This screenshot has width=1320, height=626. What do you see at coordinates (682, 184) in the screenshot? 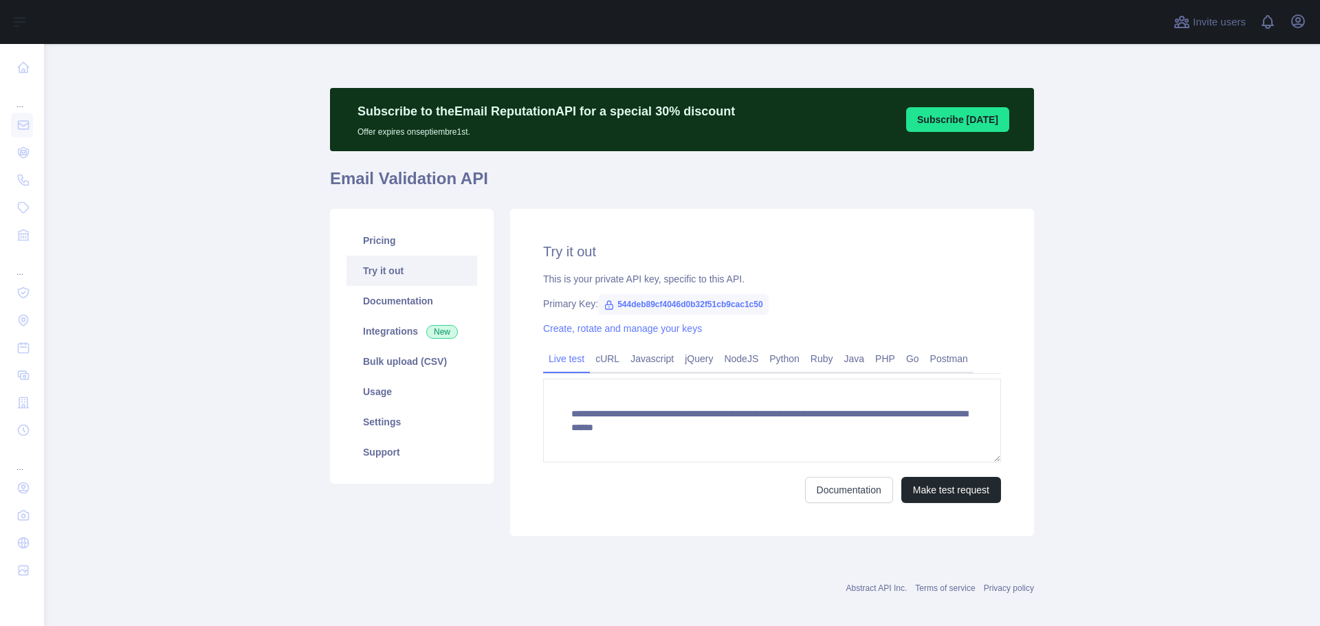
I see `h1: Email Validation API` at bounding box center [682, 184].